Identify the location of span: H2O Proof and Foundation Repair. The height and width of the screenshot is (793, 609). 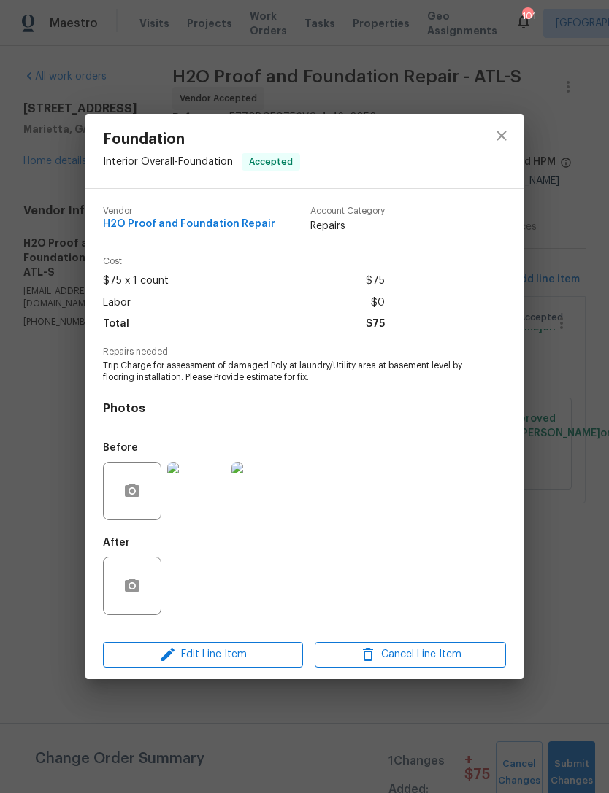
(189, 224).